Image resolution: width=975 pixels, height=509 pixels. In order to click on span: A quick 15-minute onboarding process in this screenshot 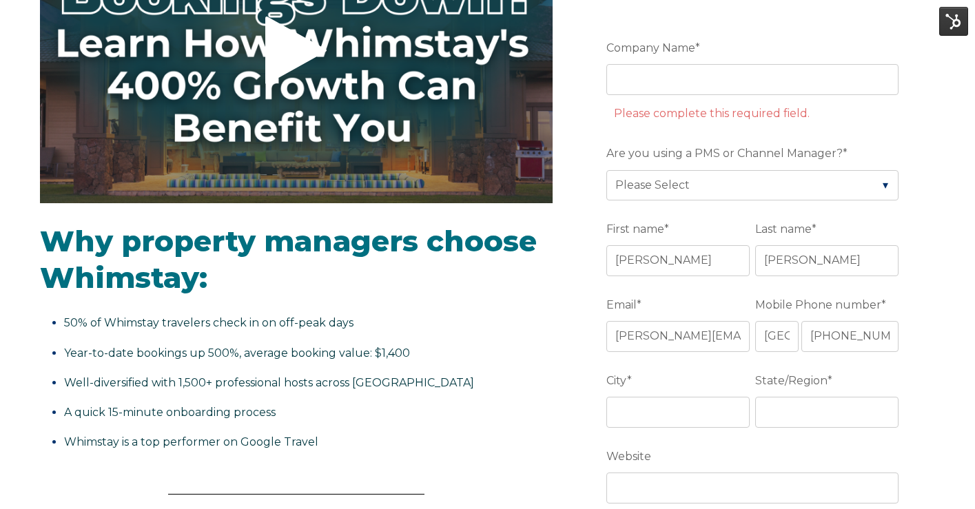, I will do `click(169, 412)`.